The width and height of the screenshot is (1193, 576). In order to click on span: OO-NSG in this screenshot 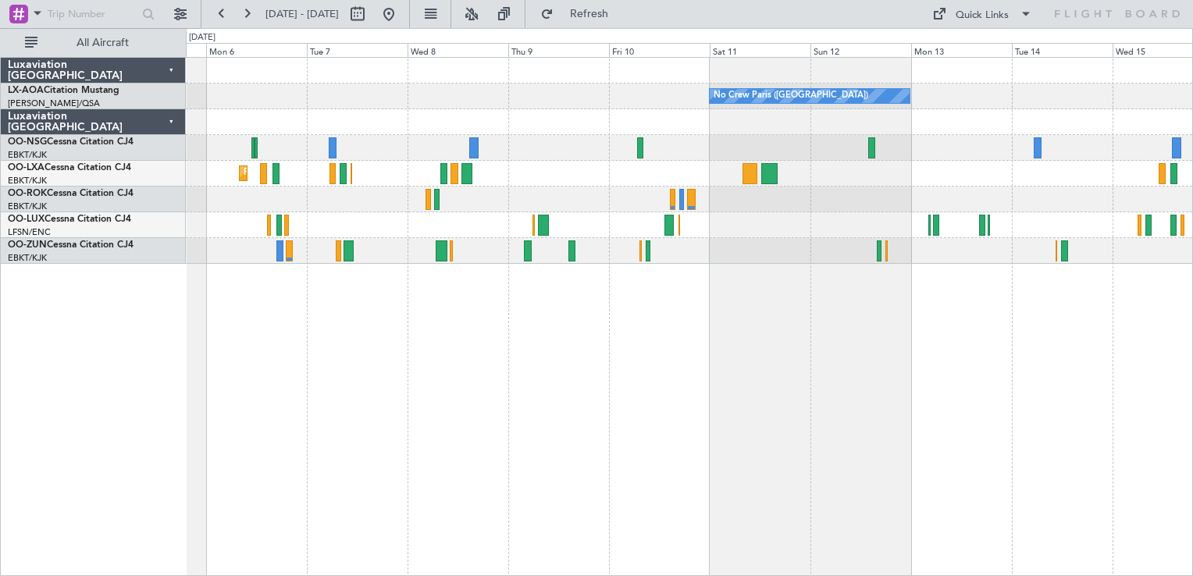, I will do `click(27, 142)`.